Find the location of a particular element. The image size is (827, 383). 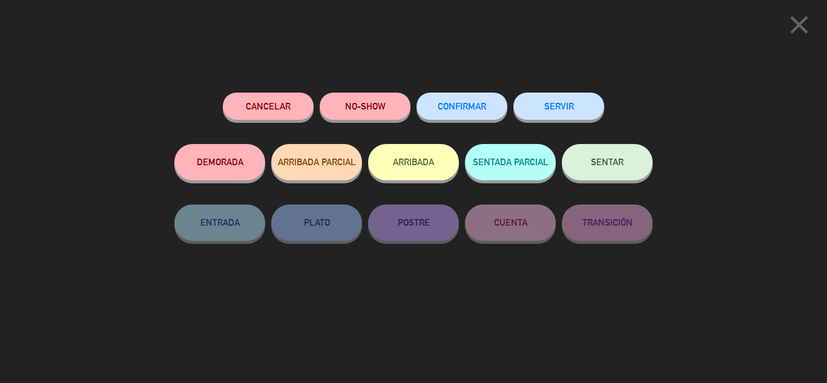

button: SENTADA PARCIAL is located at coordinates (510, 162).